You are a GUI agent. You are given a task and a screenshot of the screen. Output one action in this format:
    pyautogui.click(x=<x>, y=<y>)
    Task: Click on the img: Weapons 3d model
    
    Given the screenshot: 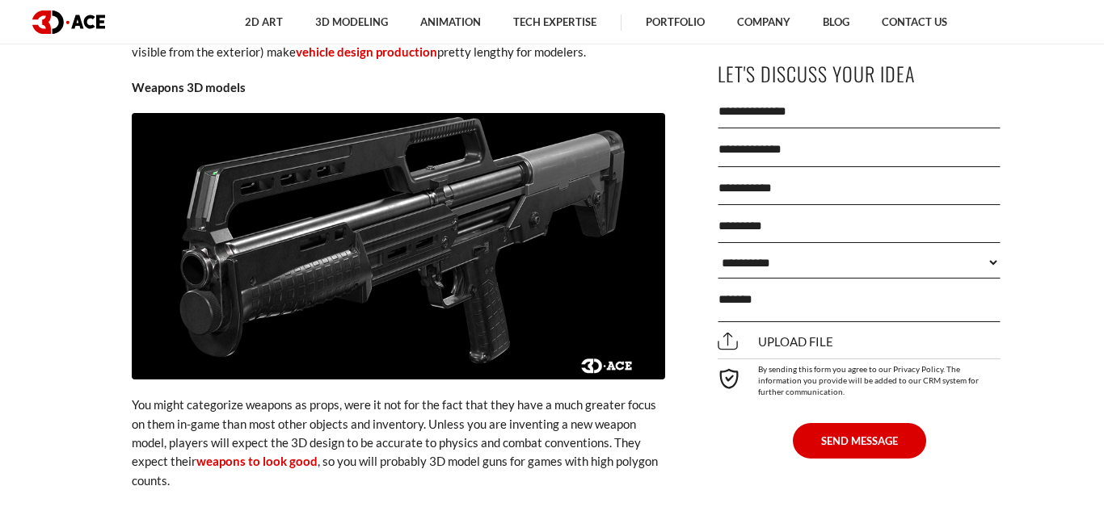 What is the action you would take?
    pyautogui.click(x=398, y=246)
    